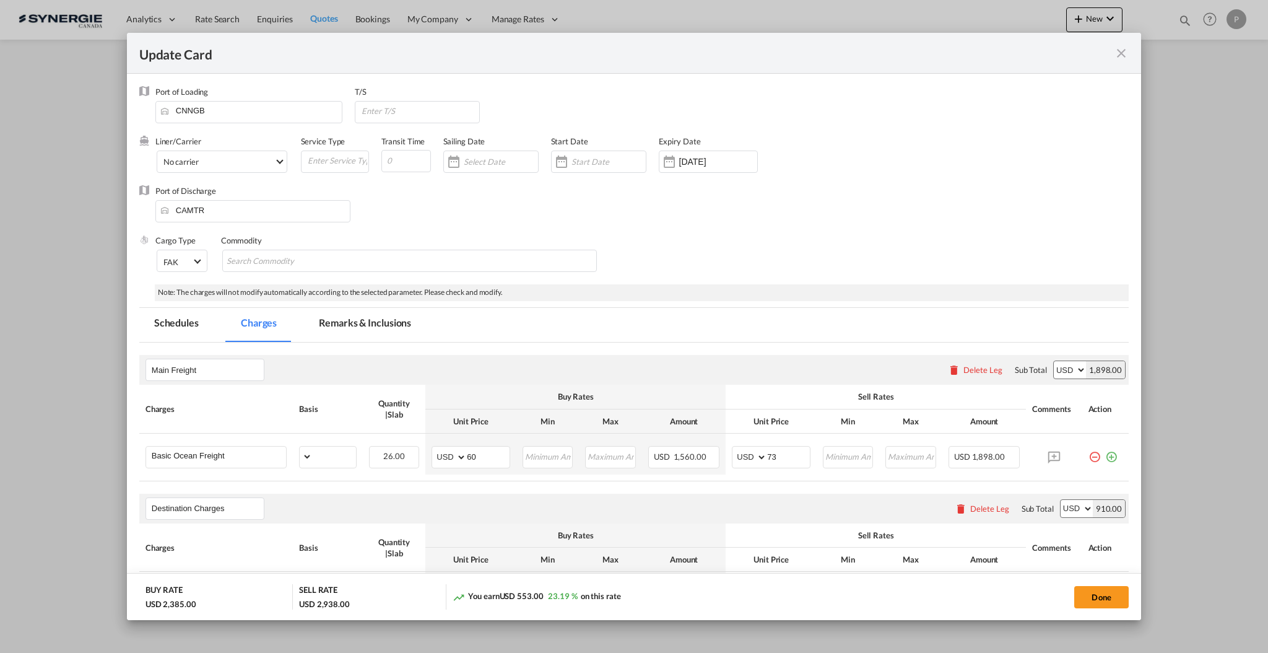 This screenshot has width=1268, height=653. What do you see at coordinates (171, 604) in the screenshot?
I see `div: USD 2,385.00` at bounding box center [171, 604].